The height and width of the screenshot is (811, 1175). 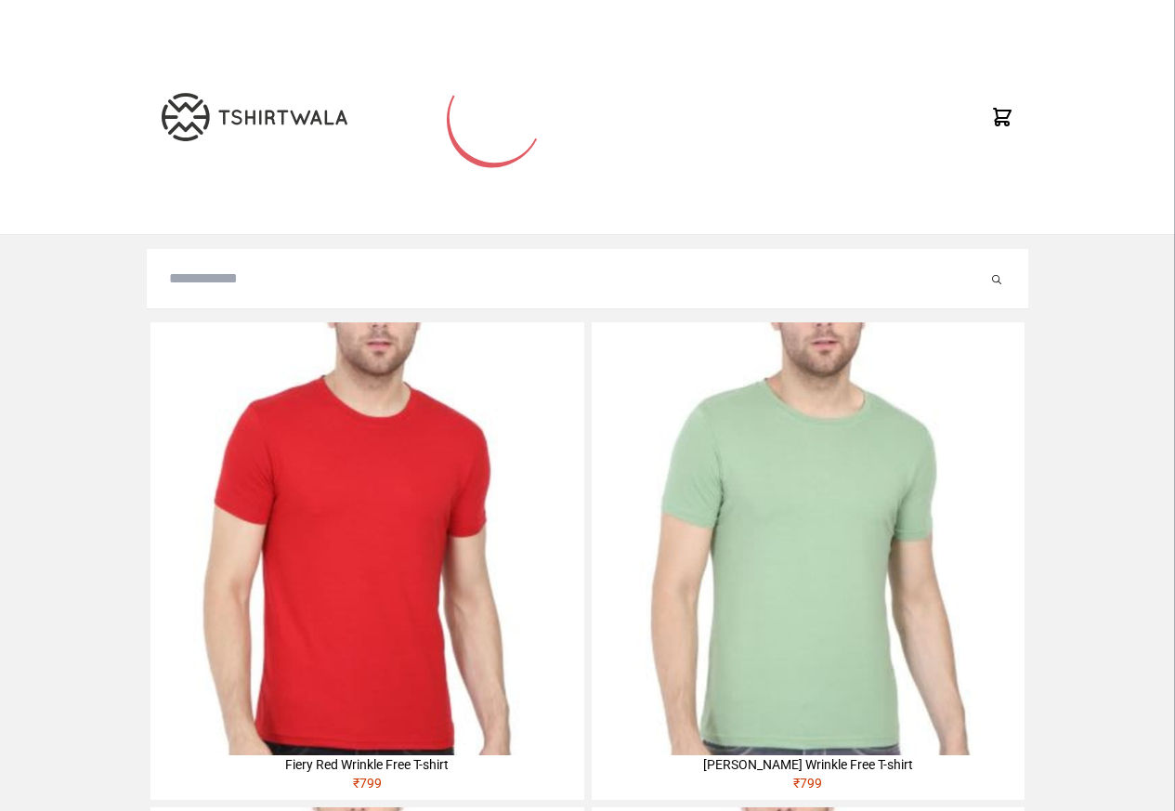 What do you see at coordinates (367, 539) in the screenshot?
I see `img: 4M6A2225-320x320.jpg` at bounding box center [367, 539].